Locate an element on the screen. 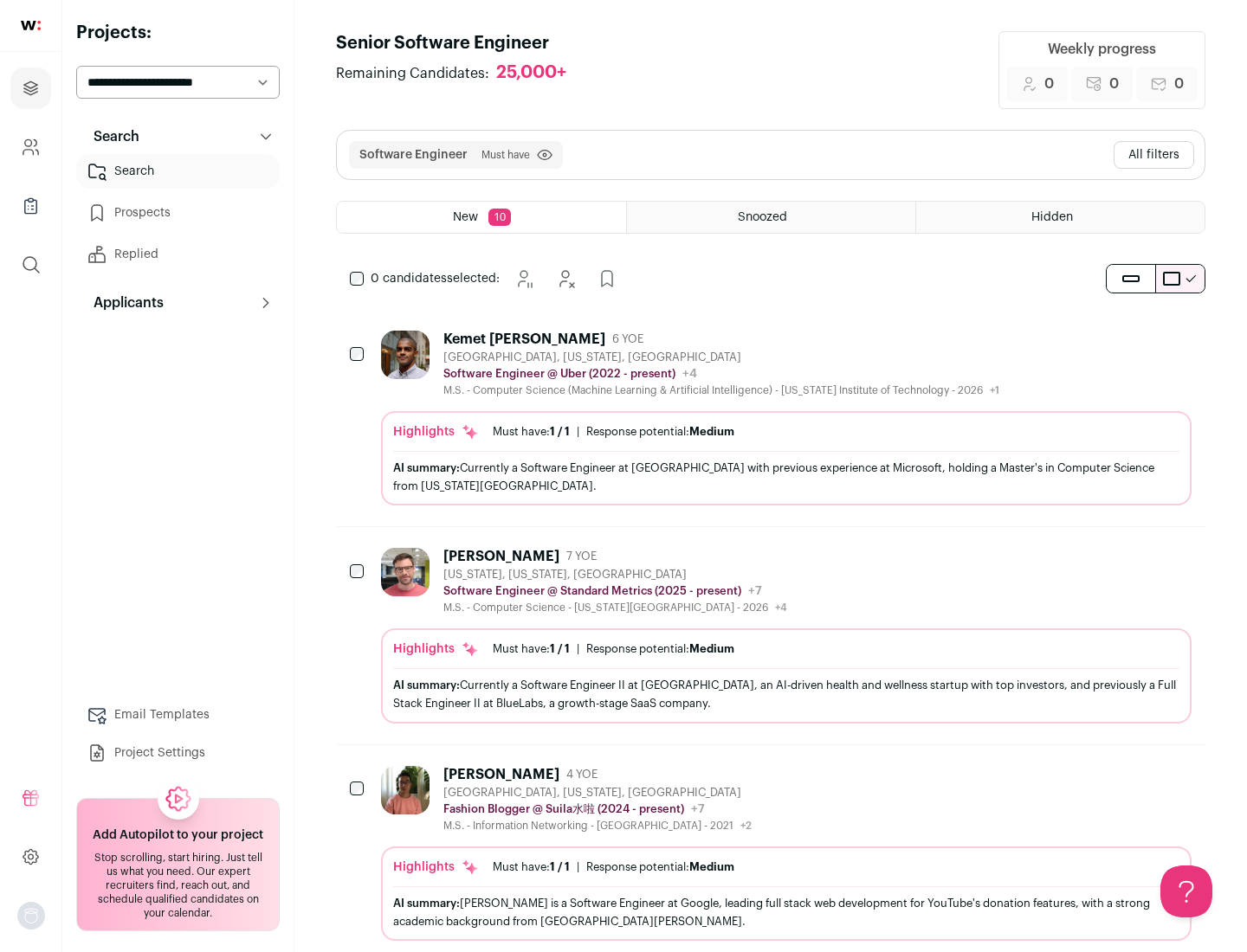 The width and height of the screenshot is (1247, 952). img: wellfound-shorthand-0d5821cbd27db2630d0214b213865d53afaa358527fdda9d0ea32b1df1b89c2c.svg is located at coordinates (30, 25).